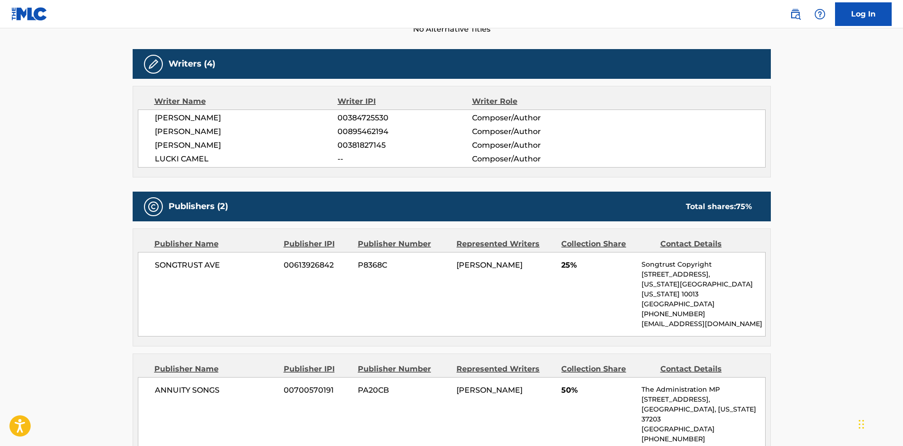  What do you see at coordinates (404, 118) in the screenshot?
I see `span: 00384725530` at bounding box center [404, 118].